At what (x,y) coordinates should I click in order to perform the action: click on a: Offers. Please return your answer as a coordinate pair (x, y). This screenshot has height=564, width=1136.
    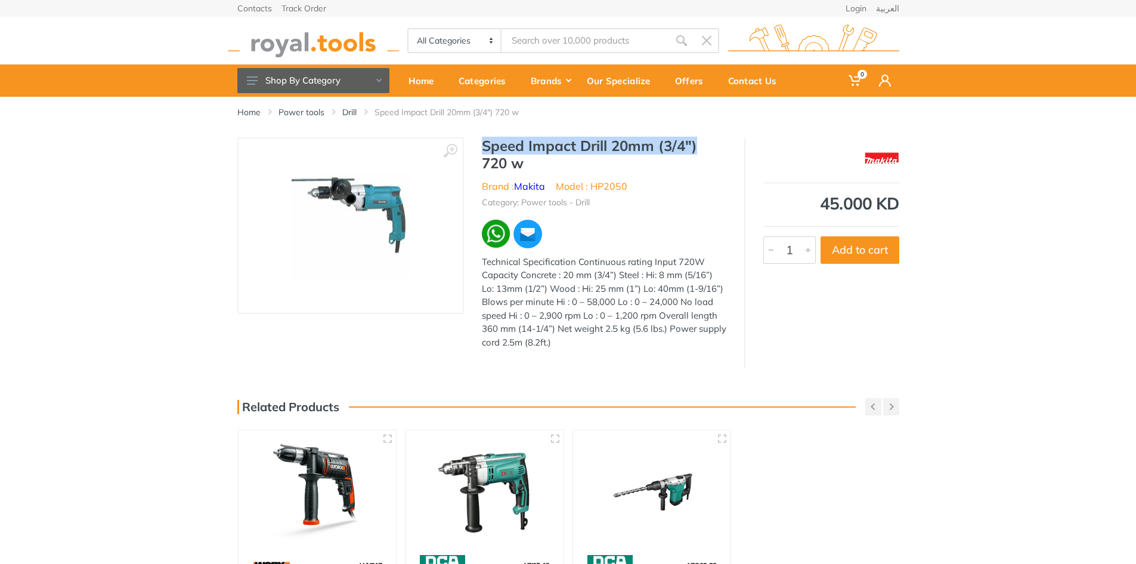
    Looking at the image, I should click on (693, 81).